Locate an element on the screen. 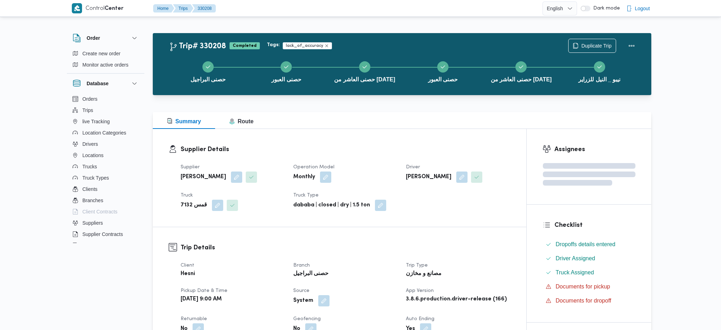 The image size is (721, 330). button: Remove trip tag is located at coordinates (327, 46).